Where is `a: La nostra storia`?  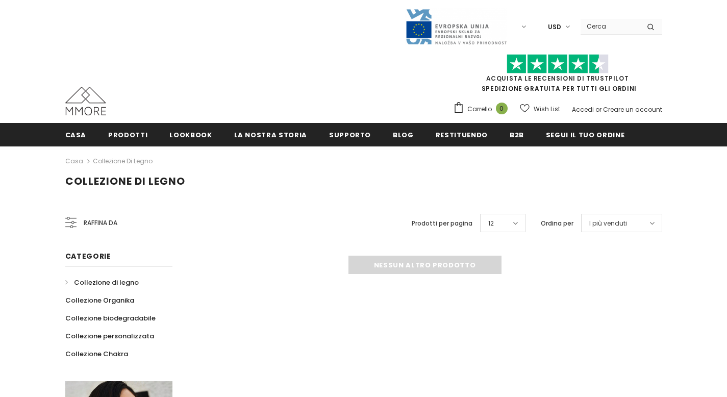 a: La nostra storia is located at coordinates (271, 134).